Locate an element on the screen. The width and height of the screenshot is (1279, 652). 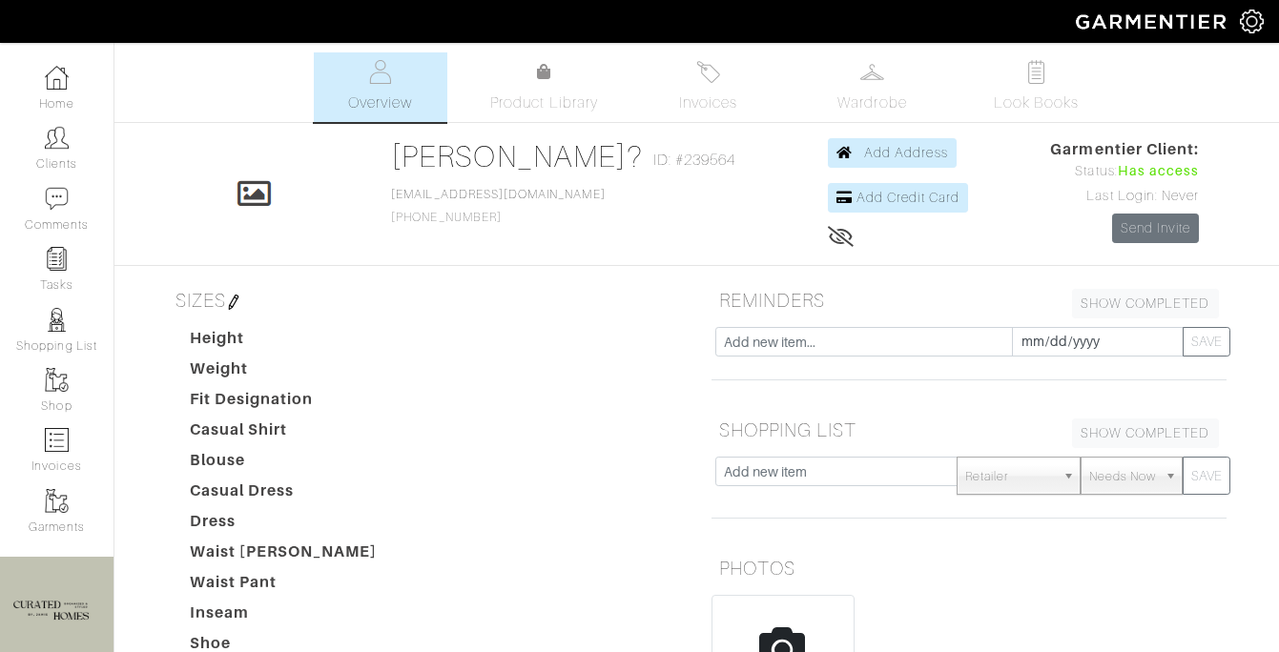
input: Add new item is located at coordinates (837, 471).